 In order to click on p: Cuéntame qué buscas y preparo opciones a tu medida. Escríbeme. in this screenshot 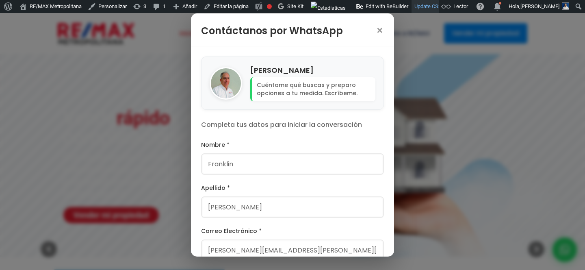, I will do `click(313, 89)`.